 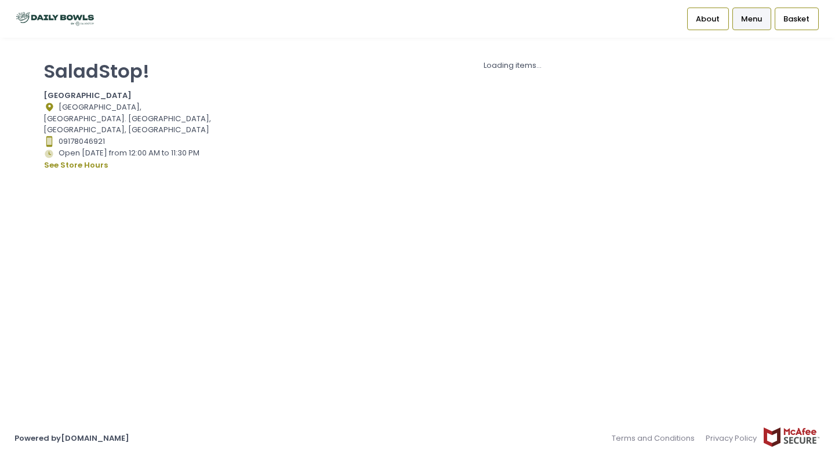 What do you see at coordinates (132, 142) in the screenshot?
I see `div: 09178046921` at bounding box center [132, 142].